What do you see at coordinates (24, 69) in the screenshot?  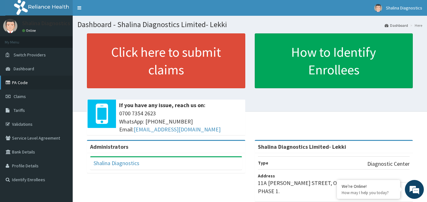 I see `span: Dashboard` at bounding box center [24, 69].